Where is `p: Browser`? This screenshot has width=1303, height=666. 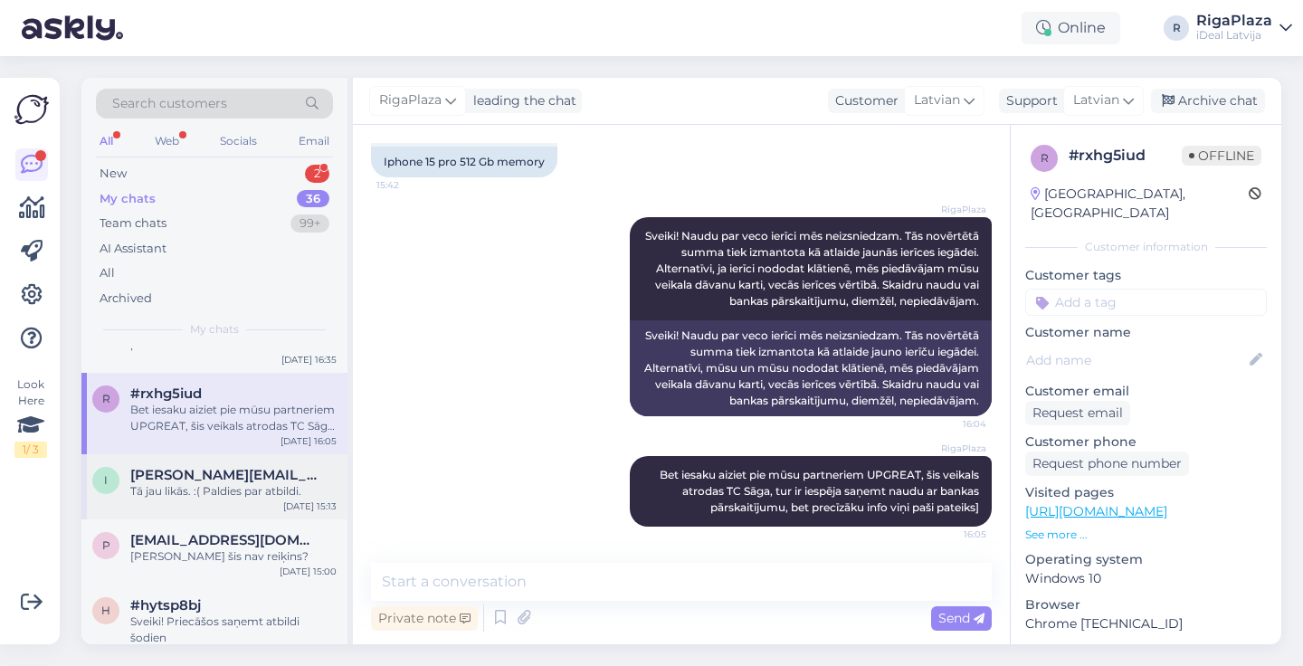 p: Browser is located at coordinates (1145, 604).